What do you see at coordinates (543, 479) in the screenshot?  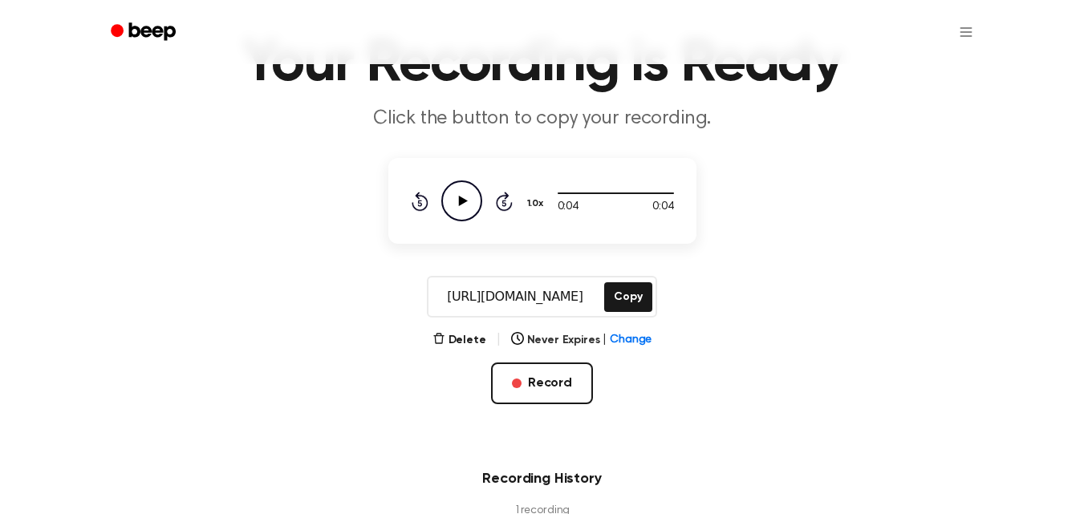 I see `h3: Recording History` at bounding box center [543, 479].